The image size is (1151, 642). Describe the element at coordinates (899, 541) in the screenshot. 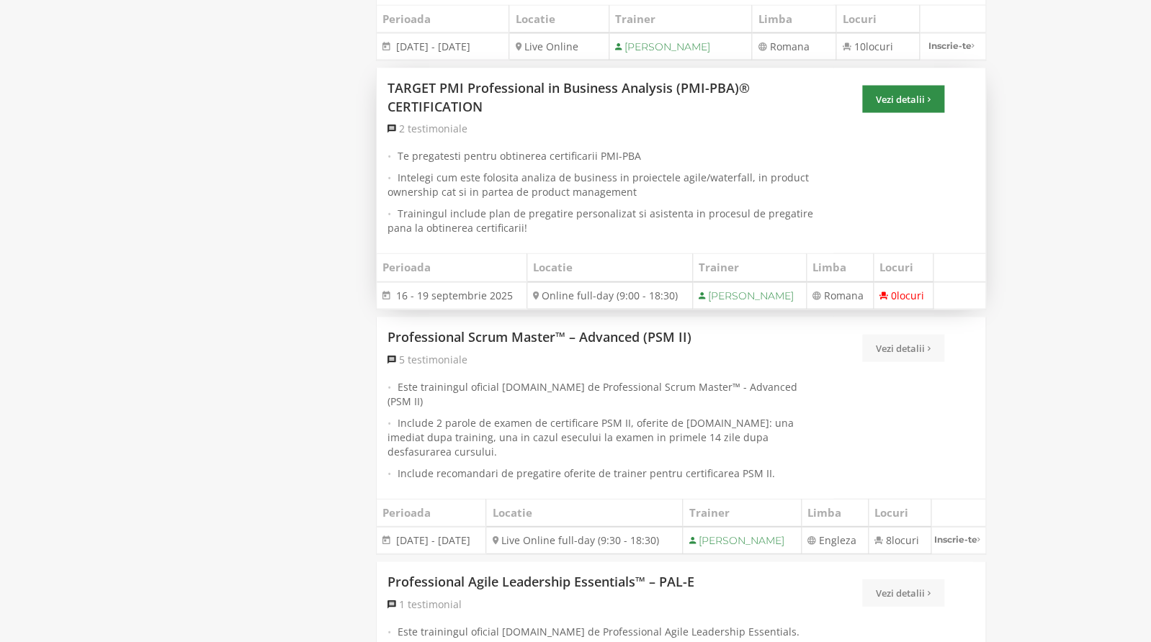

I see `td: 8` at that location.